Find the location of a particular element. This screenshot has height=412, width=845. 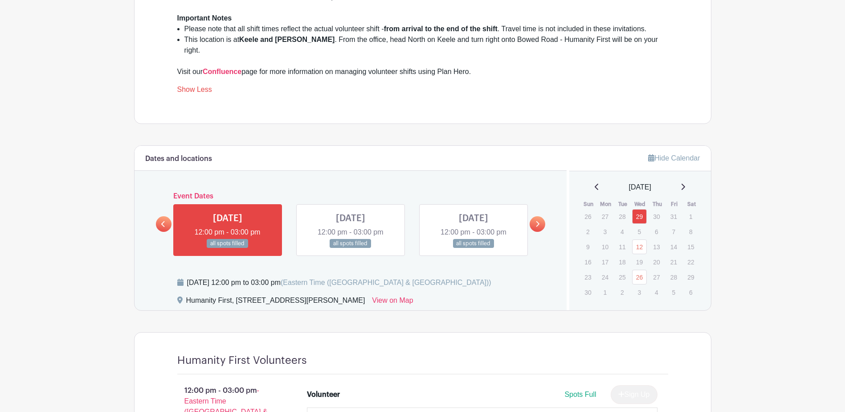

strong: Confluence is located at coordinates (222, 71).